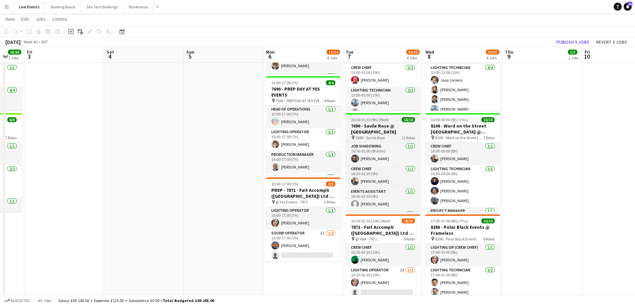 The width and height of the screenshot is (635, 306). I want to click on span: 8286 - Polar Black Events, so click(455, 239).